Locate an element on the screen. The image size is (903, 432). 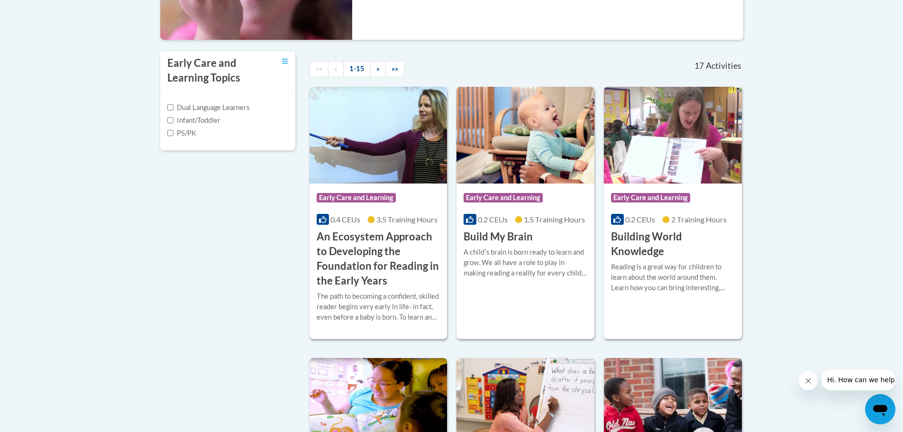
h3: Early Care and Learning Topics is located at coordinates (212, 71).